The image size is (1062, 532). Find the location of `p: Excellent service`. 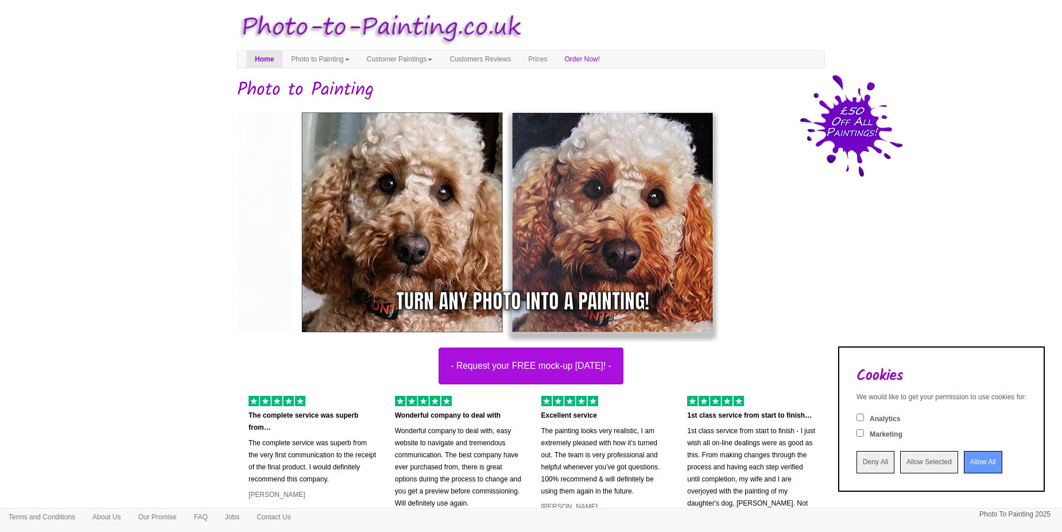

p: Excellent service is located at coordinates (606, 415).